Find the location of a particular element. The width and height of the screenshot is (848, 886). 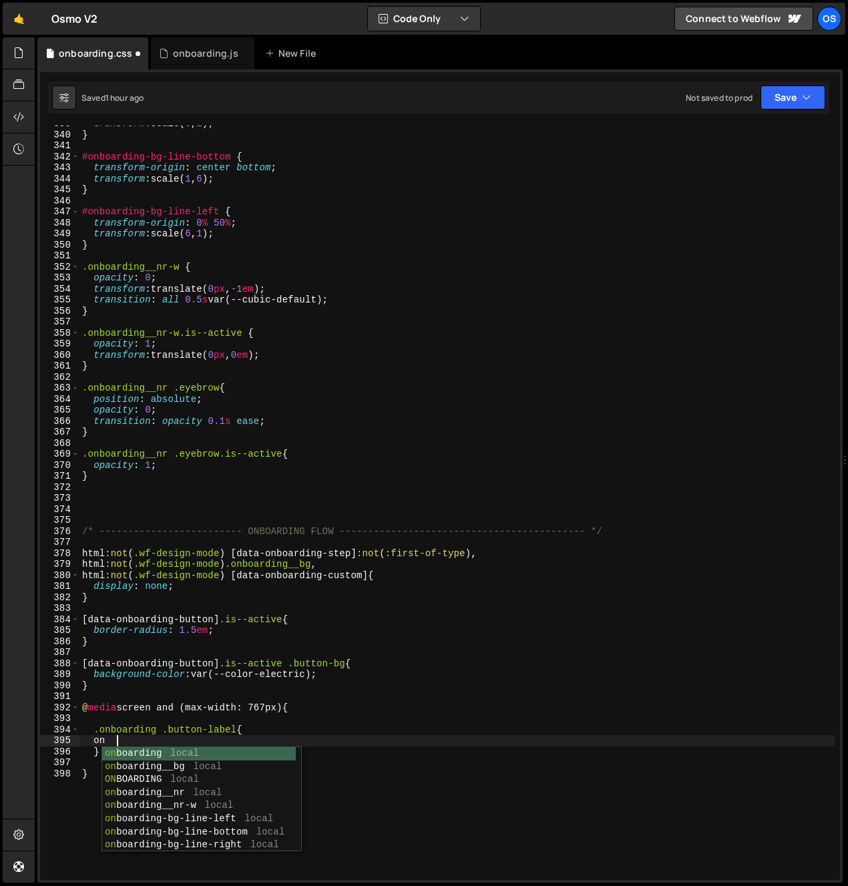

div: 378 is located at coordinates (59, 553).